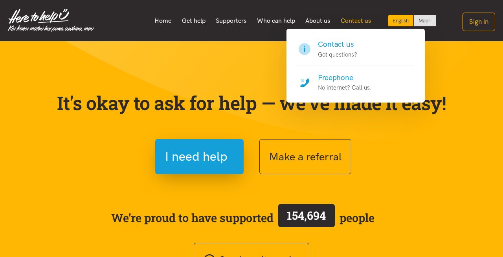 The image size is (503, 257). What do you see at coordinates (479, 22) in the screenshot?
I see `button: Sign in` at bounding box center [479, 22].